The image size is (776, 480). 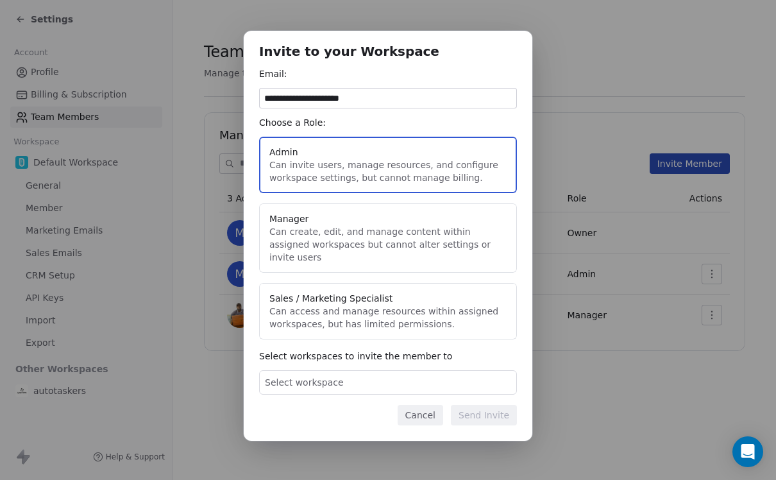 I want to click on div: Choose a Role:, so click(x=388, y=122).